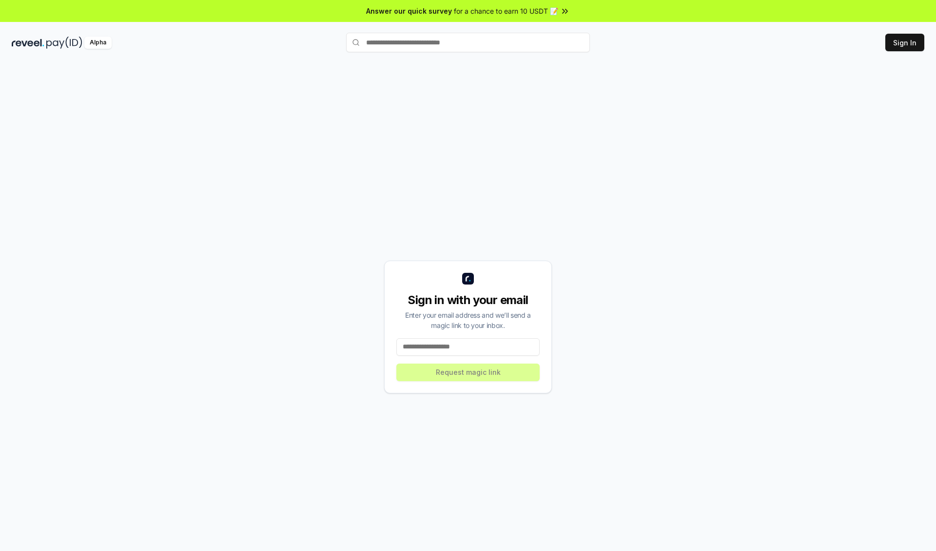  I want to click on span: Answer our quick survey, so click(409, 11).